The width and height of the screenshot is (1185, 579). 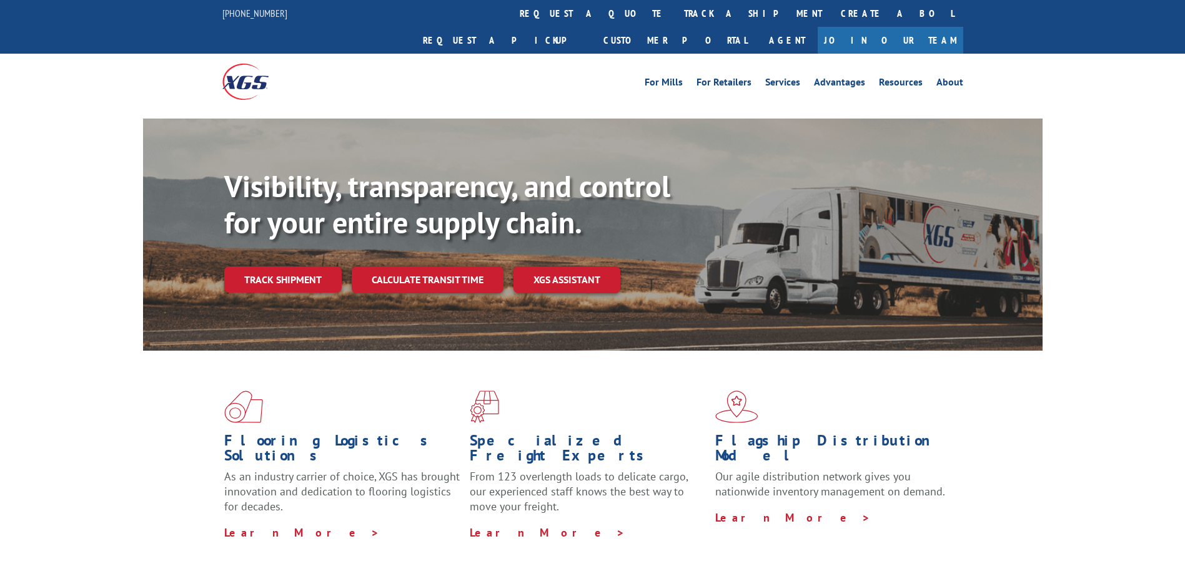 What do you see at coordinates (782, 84) in the screenshot?
I see `a: Services` at bounding box center [782, 84].